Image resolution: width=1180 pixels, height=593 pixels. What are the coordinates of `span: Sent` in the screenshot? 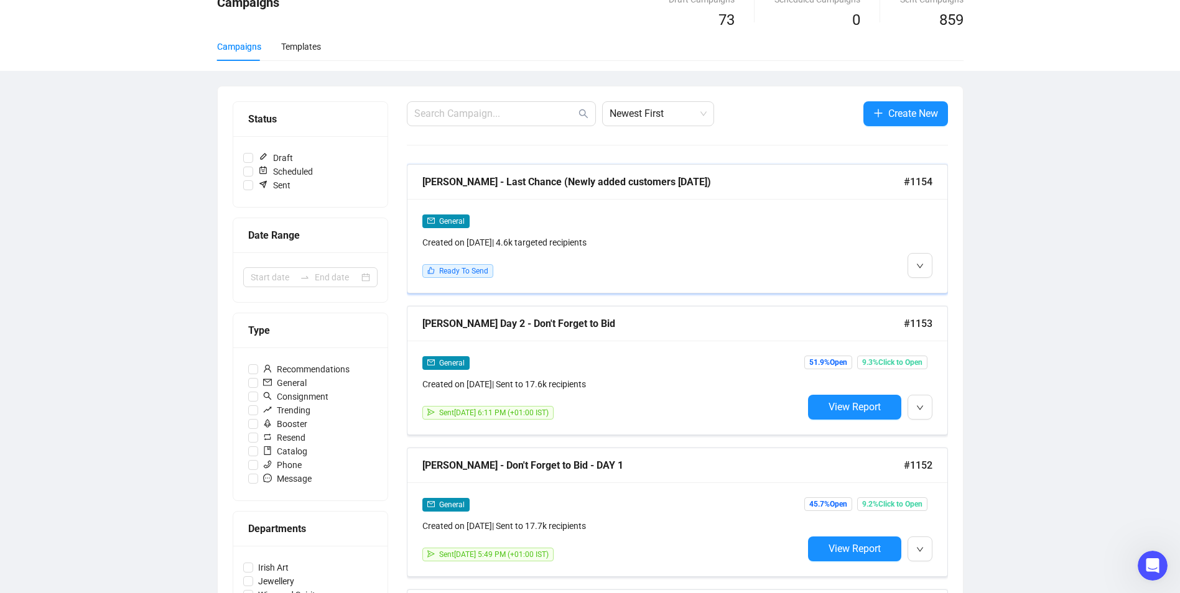 It's located at (274, 185).